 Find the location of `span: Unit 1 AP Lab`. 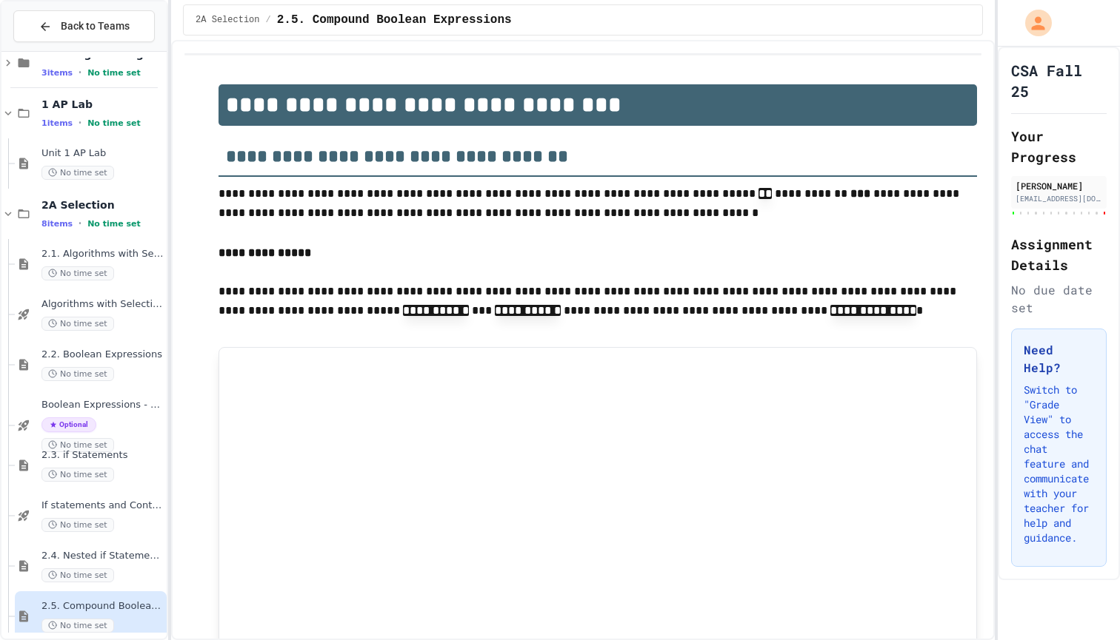

span: Unit 1 AP Lab is located at coordinates (102, 153).